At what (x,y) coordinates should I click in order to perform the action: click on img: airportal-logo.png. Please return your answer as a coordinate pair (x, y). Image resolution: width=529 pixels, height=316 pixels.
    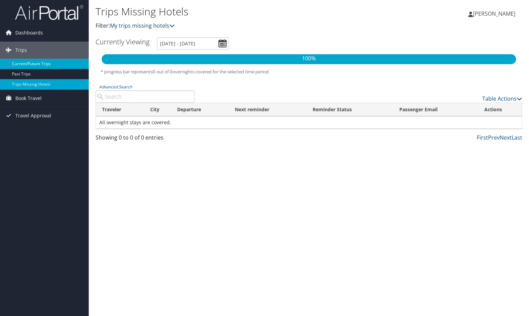
    Looking at the image, I should click on (49, 12).